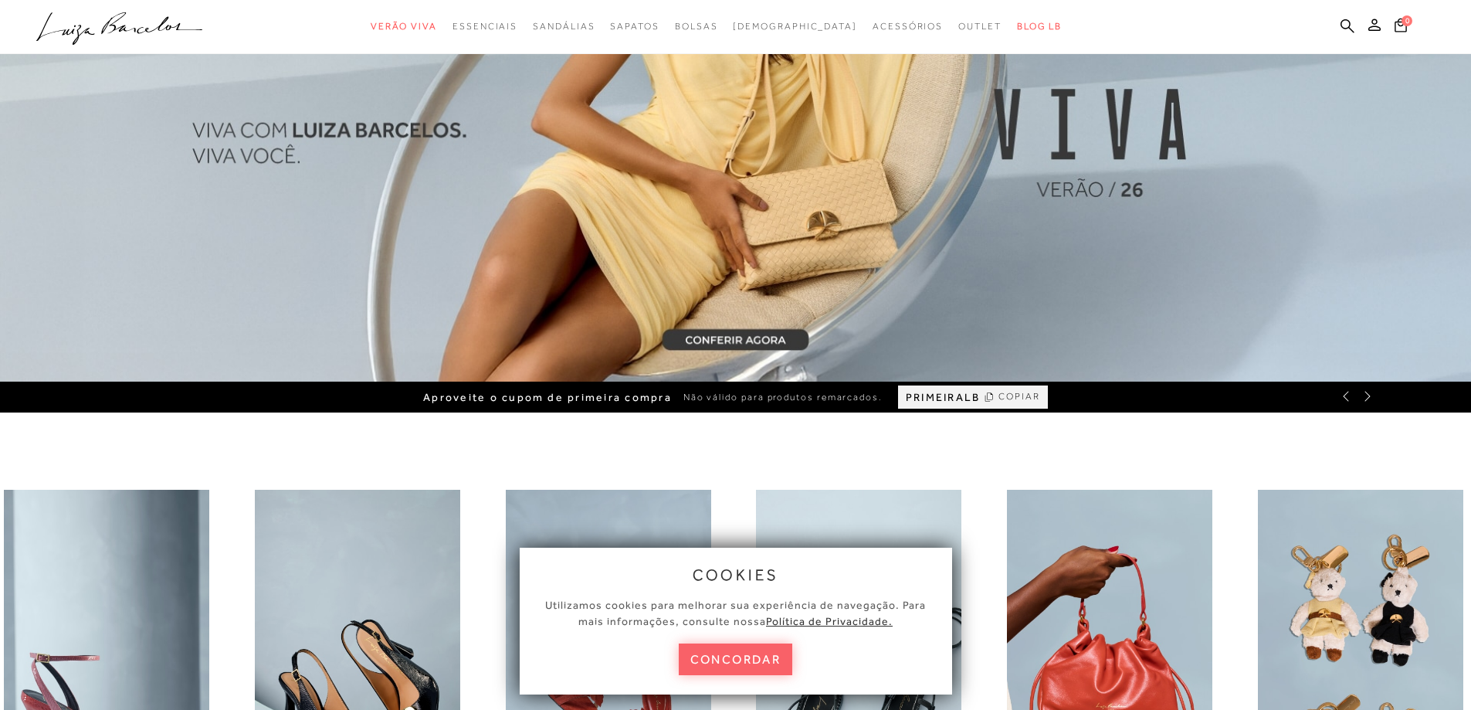 This screenshot has width=1471, height=710. I want to click on span: COPIAR, so click(1019, 396).